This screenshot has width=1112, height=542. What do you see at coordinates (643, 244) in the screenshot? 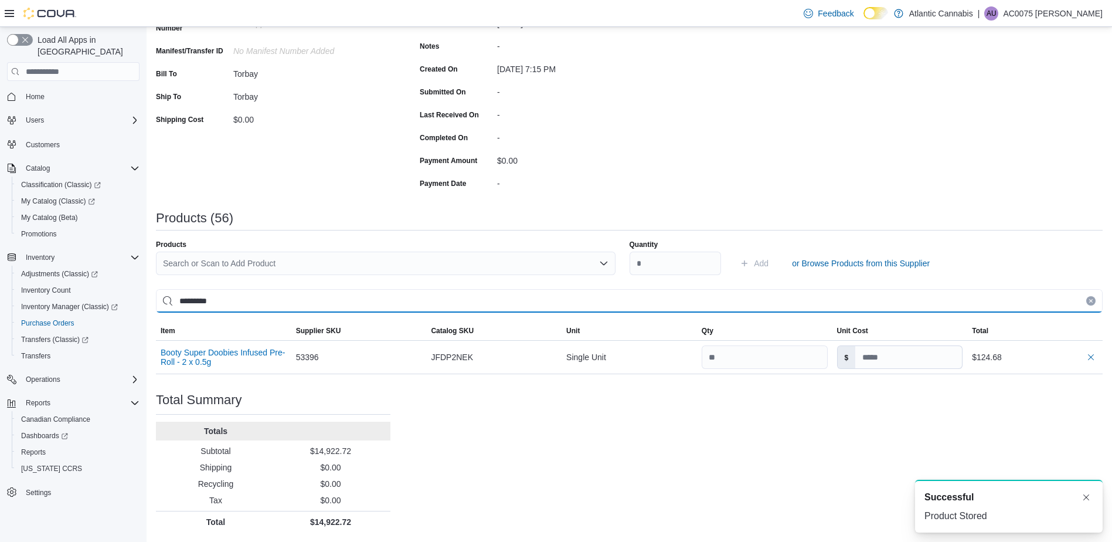
I see `label: Quantity` at bounding box center [643, 244].